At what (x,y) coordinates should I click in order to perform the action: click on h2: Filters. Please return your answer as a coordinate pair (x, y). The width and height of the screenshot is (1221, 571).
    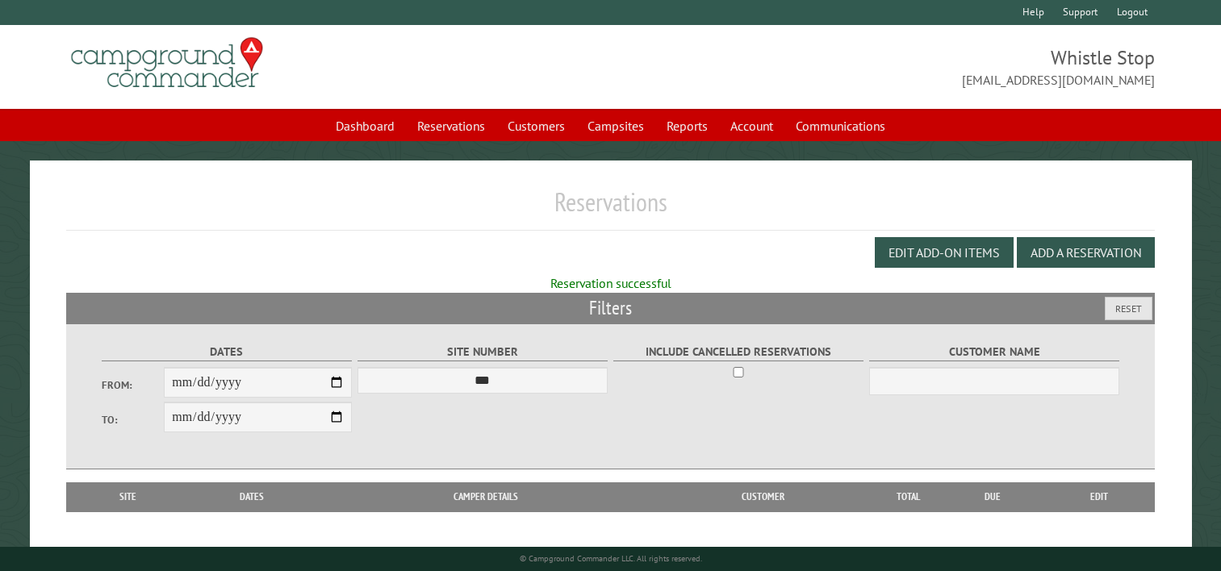
    Looking at the image, I should click on (610, 308).